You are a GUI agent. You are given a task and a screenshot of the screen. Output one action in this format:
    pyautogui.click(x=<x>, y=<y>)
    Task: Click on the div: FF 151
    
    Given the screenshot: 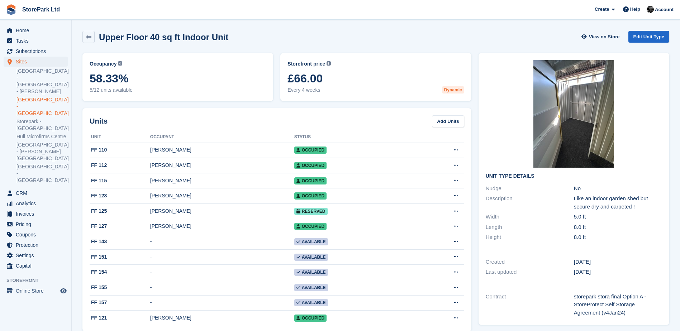 What is the action you would take?
    pyautogui.click(x=120, y=257)
    